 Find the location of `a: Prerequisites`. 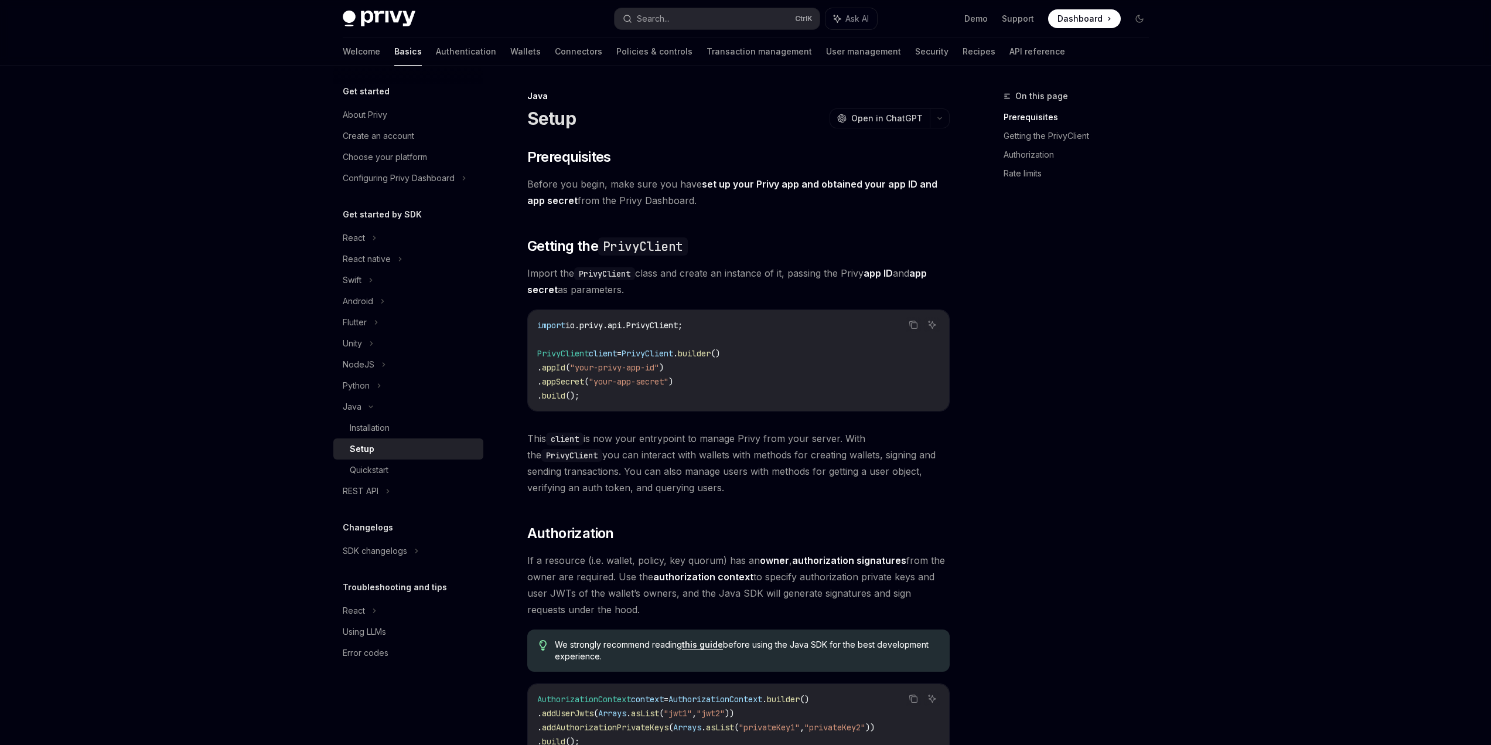

a: Prerequisites is located at coordinates (1081, 117).